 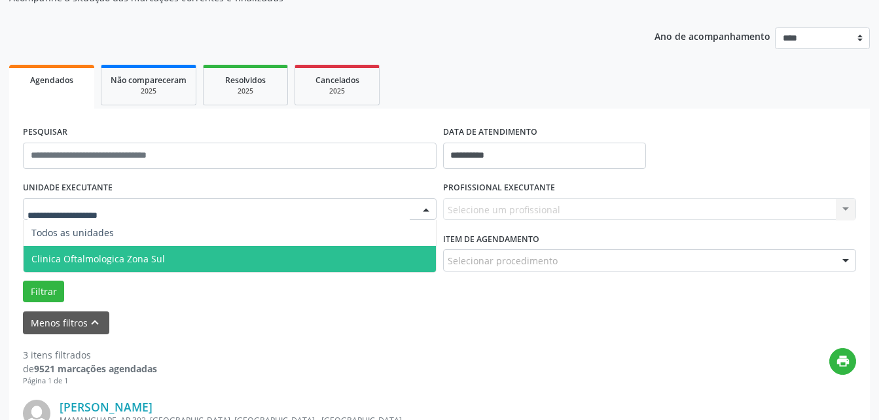 I want to click on label: UNIDADE EXECUTANTE, so click(x=67, y=188).